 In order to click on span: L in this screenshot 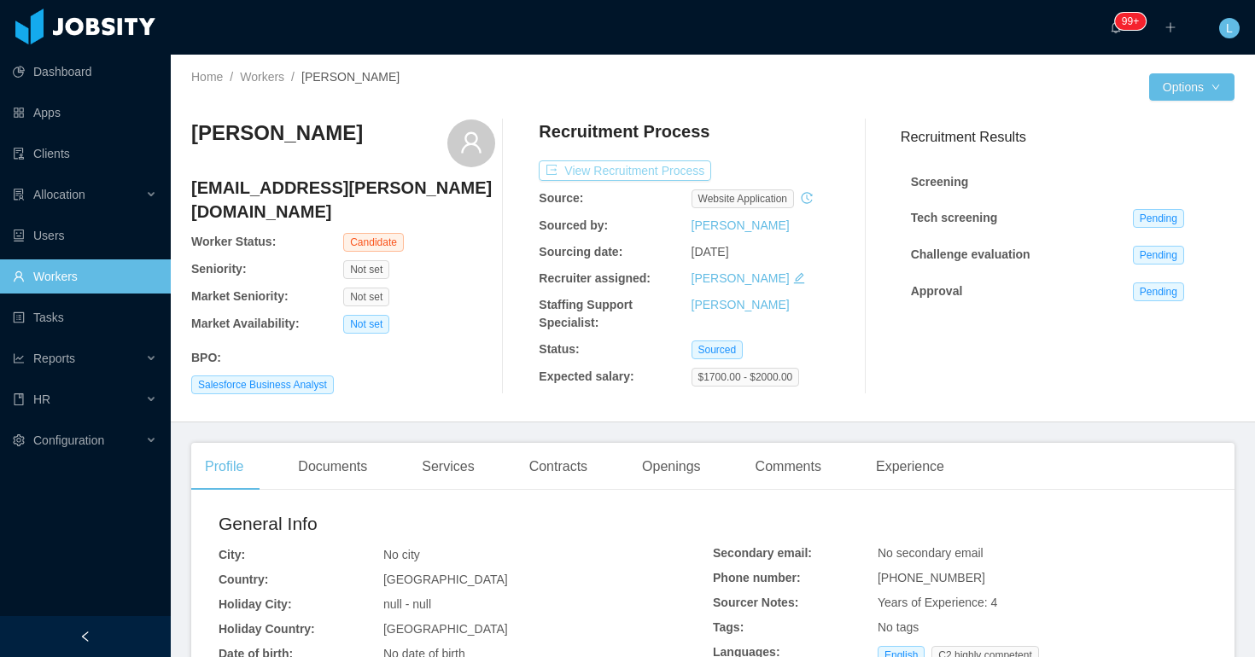, I will do `click(1229, 28)`.